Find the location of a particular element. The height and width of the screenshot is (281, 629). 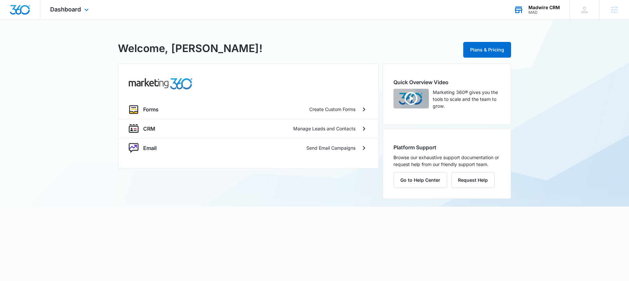

div: account id is located at coordinates (545, 12).